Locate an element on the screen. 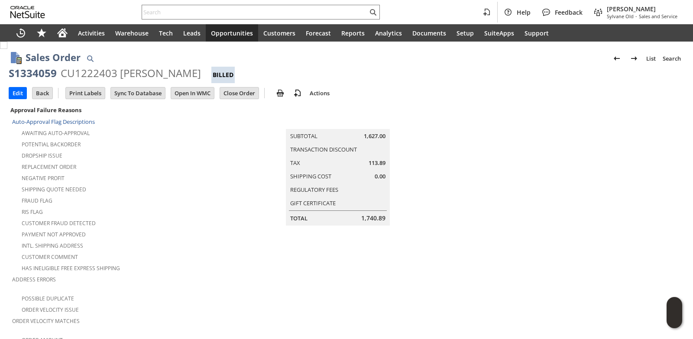  a: Awaiting Auto-Approval is located at coordinates (55, 133).